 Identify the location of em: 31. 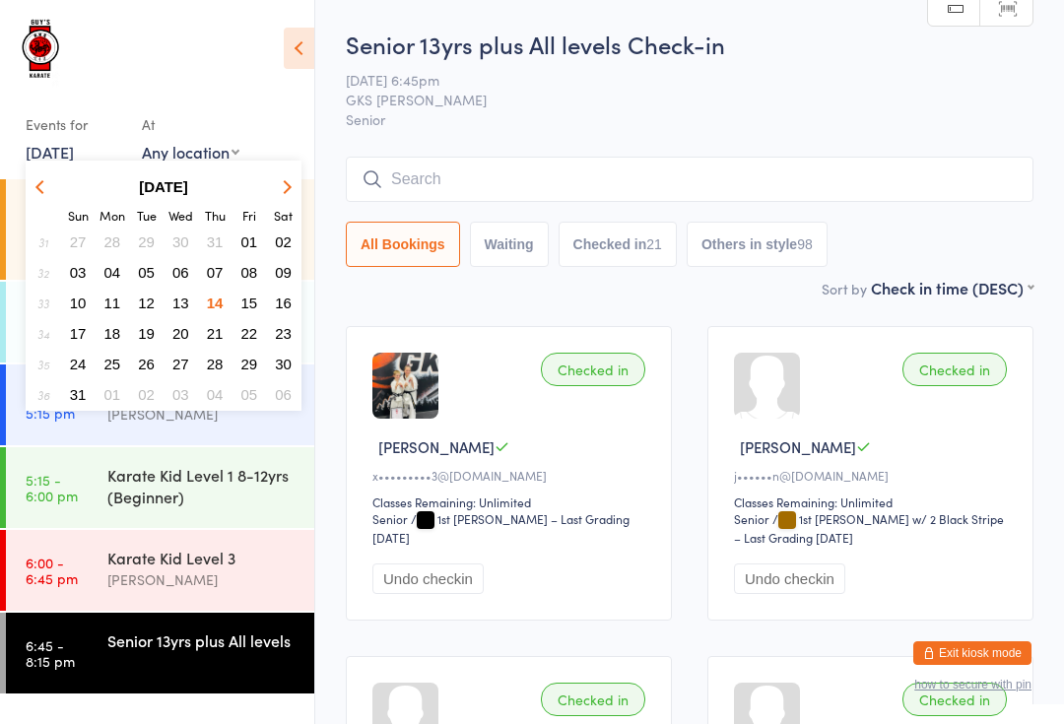
(43, 242).